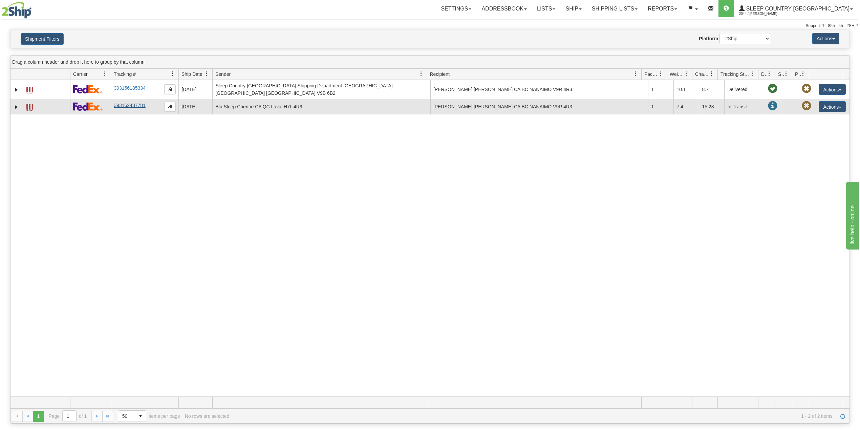 This screenshot has width=860, height=430. What do you see at coordinates (141, 416) in the screenshot?
I see `span: select` at bounding box center [141, 416].